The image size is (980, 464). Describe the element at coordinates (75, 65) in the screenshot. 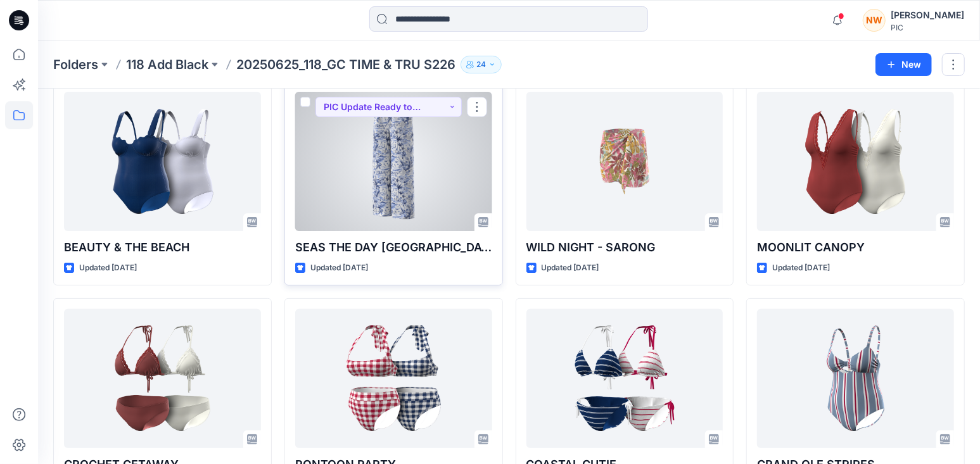

I see `p: Folders` at that location.